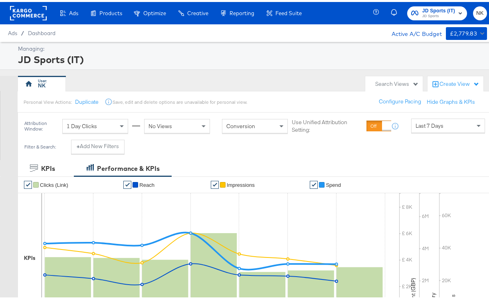 This screenshot has height=299, width=489. What do you see at coordinates (40, 145) in the screenshot?
I see `div: Filter & Search:` at bounding box center [40, 145].